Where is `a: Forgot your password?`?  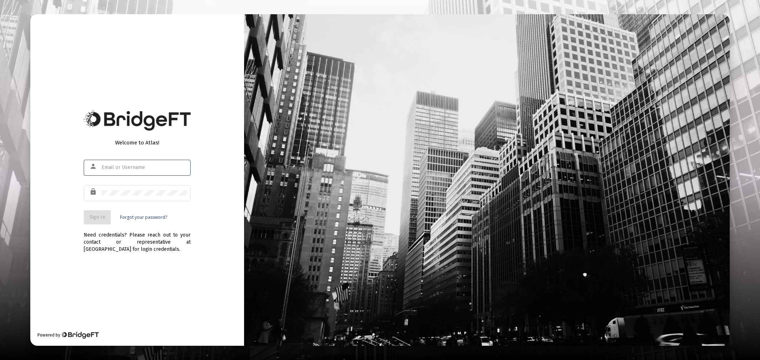
a: Forgot your password? is located at coordinates (144, 218).